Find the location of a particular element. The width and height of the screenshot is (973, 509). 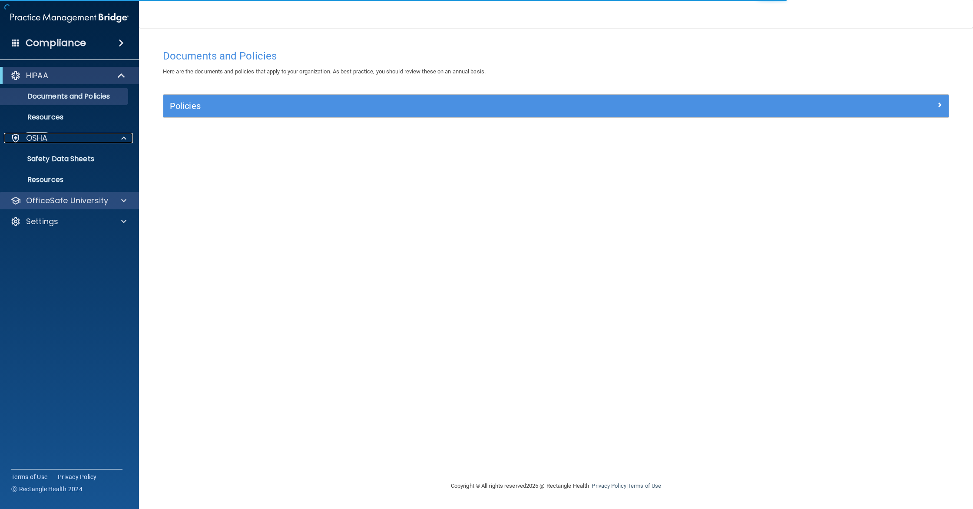

a: OfficeSafe University is located at coordinates (68, 201).